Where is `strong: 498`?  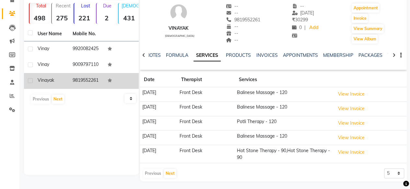 strong: 498 is located at coordinates (39, 18).